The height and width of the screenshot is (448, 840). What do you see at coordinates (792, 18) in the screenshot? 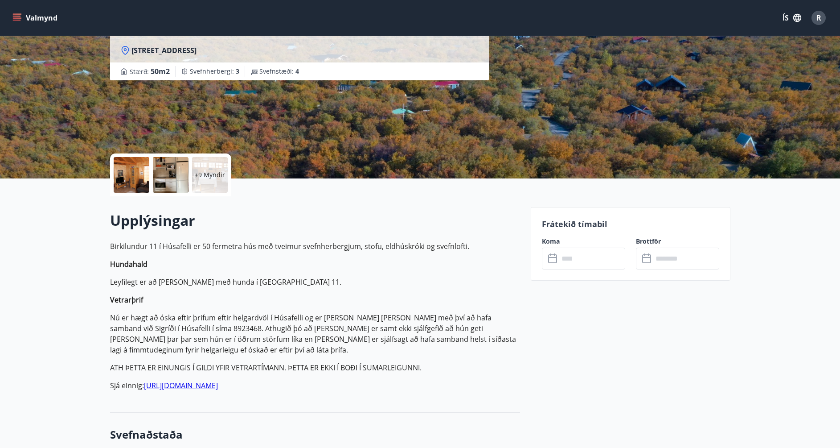
I see `button: ÍS` at bounding box center [792, 18].